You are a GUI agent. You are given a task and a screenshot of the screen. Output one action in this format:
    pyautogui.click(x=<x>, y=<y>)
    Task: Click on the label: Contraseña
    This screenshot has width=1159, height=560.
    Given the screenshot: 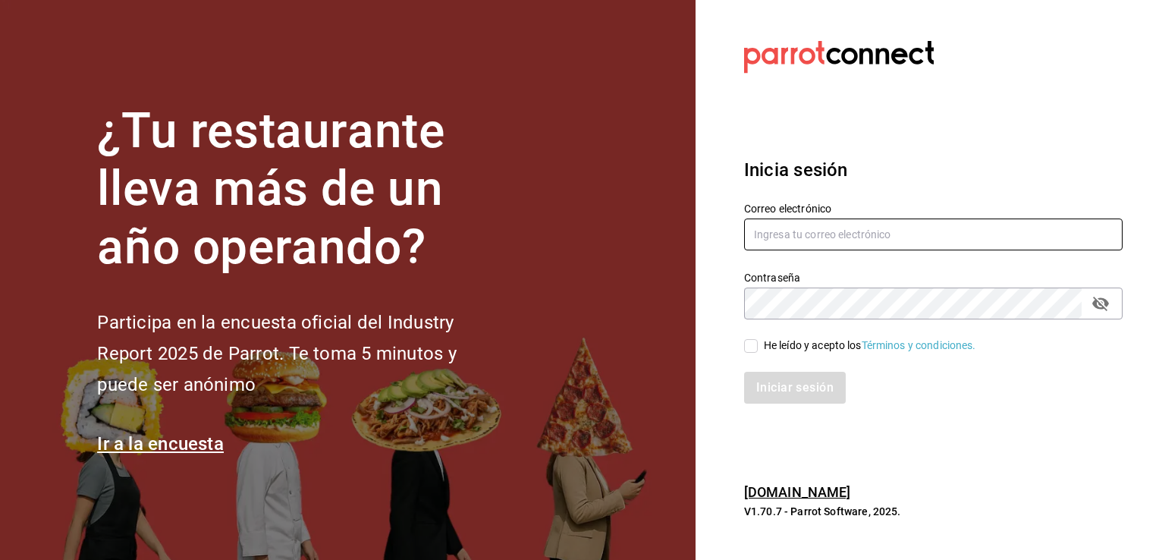 What is the action you would take?
    pyautogui.click(x=933, y=277)
    